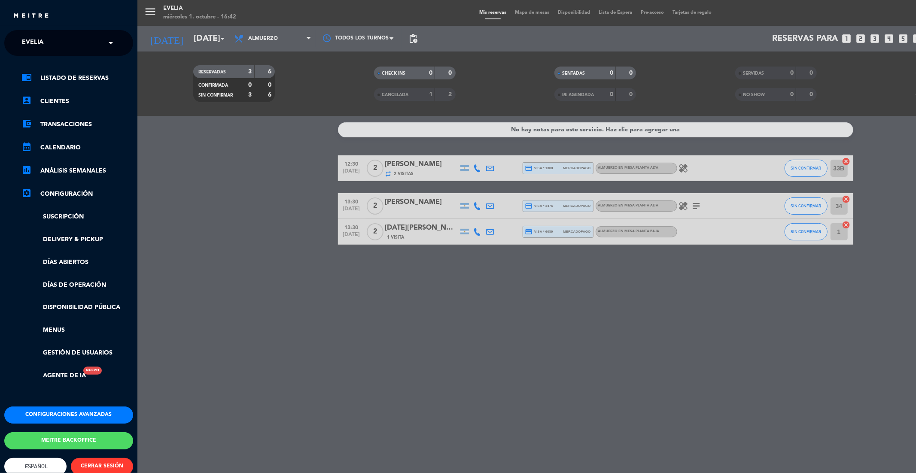  Describe the element at coordinates (27, 170) in the screenshot. I see `i: assessment` at that location.